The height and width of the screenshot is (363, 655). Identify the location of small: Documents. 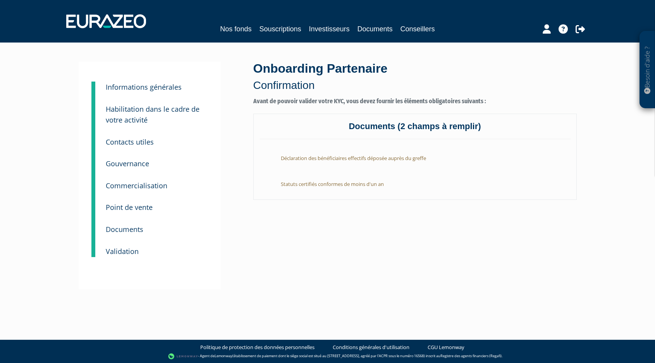
(124, 230).